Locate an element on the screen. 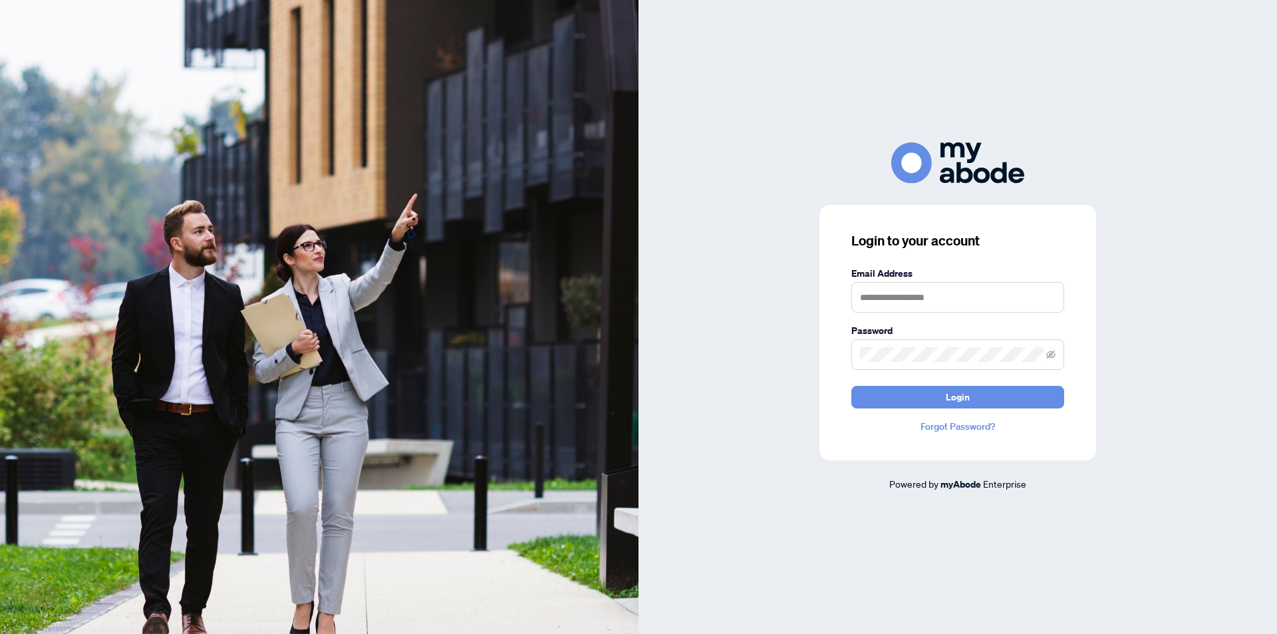 This screenshot has height=634, width=1277. span: eye-invisible is located at coordinates (1051, 354).